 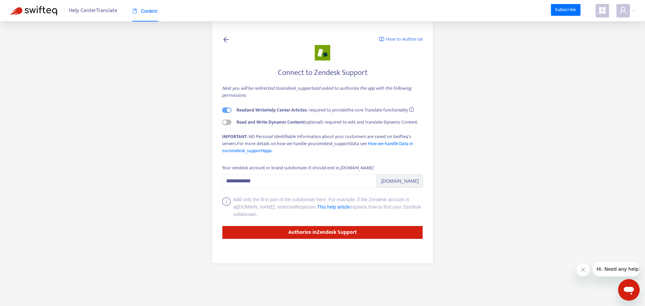 I want to click on strong: Authorize in Zendesk Support, so click(x=323, y=232).